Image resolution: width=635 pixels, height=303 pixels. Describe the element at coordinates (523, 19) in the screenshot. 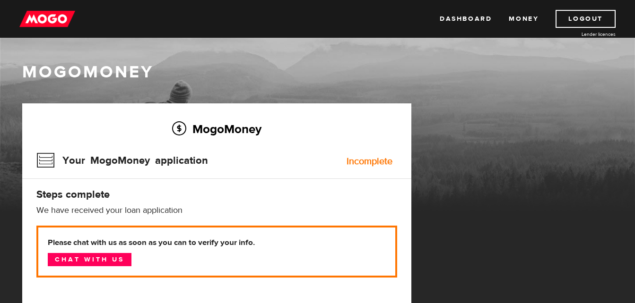

I see `a: Money` at that location.